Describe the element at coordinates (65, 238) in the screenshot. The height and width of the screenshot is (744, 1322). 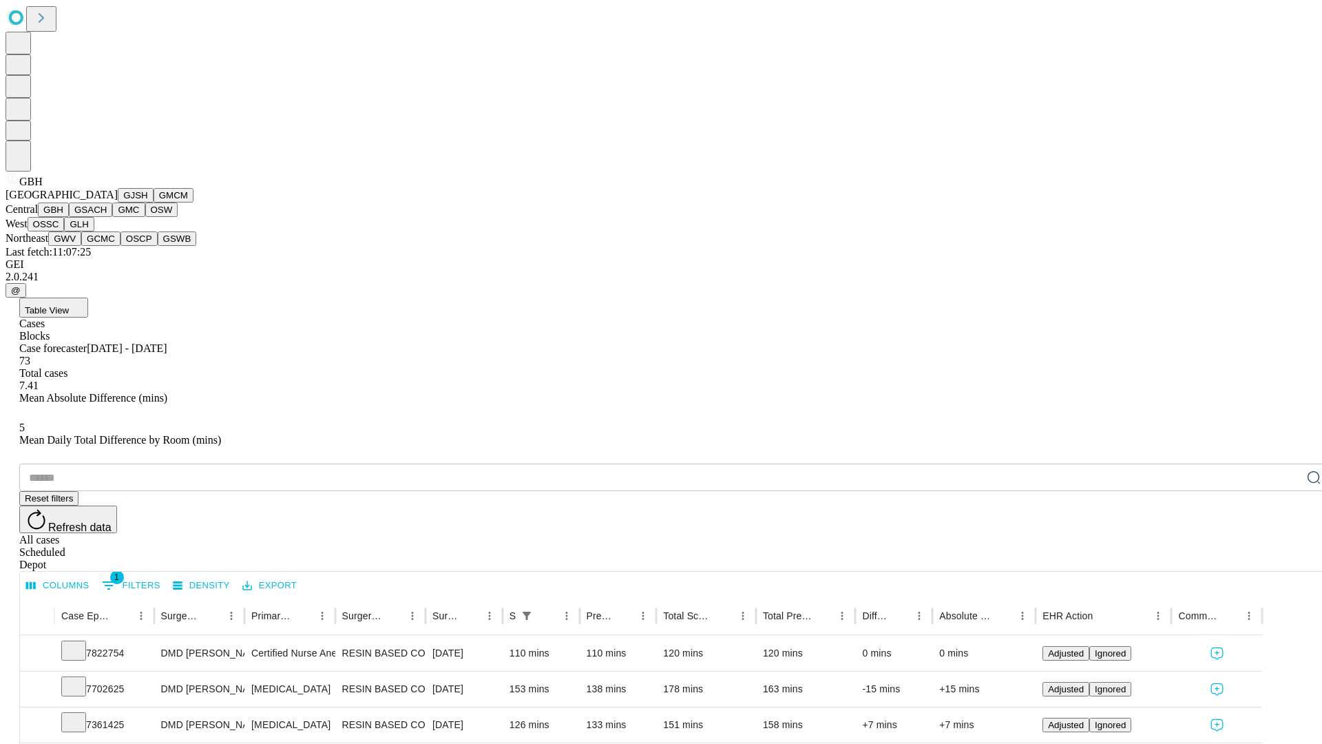
I see `button: GWV` at that location.